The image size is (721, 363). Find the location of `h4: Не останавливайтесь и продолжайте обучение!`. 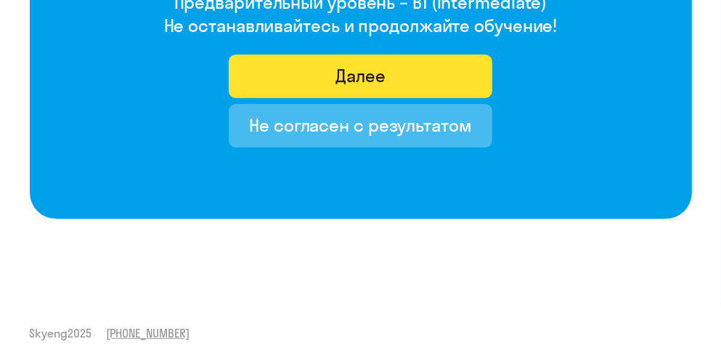

h4: Не останавливайтесь и продолжайте обучение! is located at coordinates (361, 25).